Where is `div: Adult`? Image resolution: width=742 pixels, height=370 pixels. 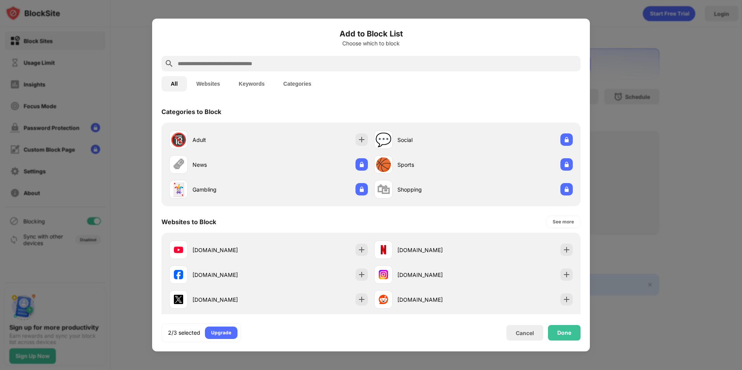
div: Adult is located at coordinates (230, 140).